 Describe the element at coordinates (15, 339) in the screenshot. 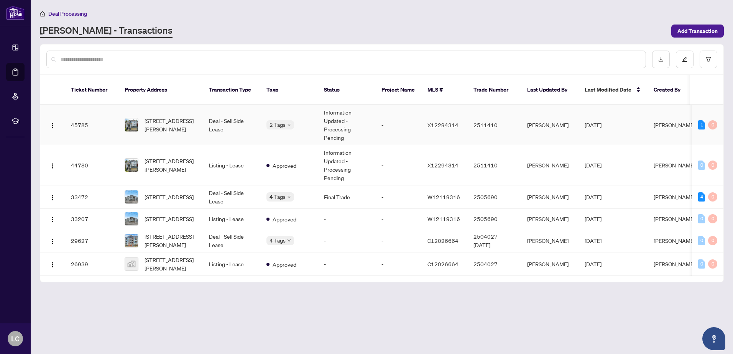

I see `span: LC` at that location.